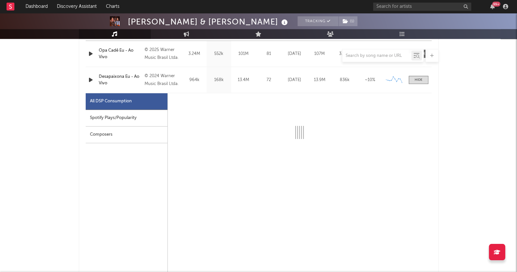  I want to click on div: © 2025 Warner Music Brasil Ltda., so click(162, 54).